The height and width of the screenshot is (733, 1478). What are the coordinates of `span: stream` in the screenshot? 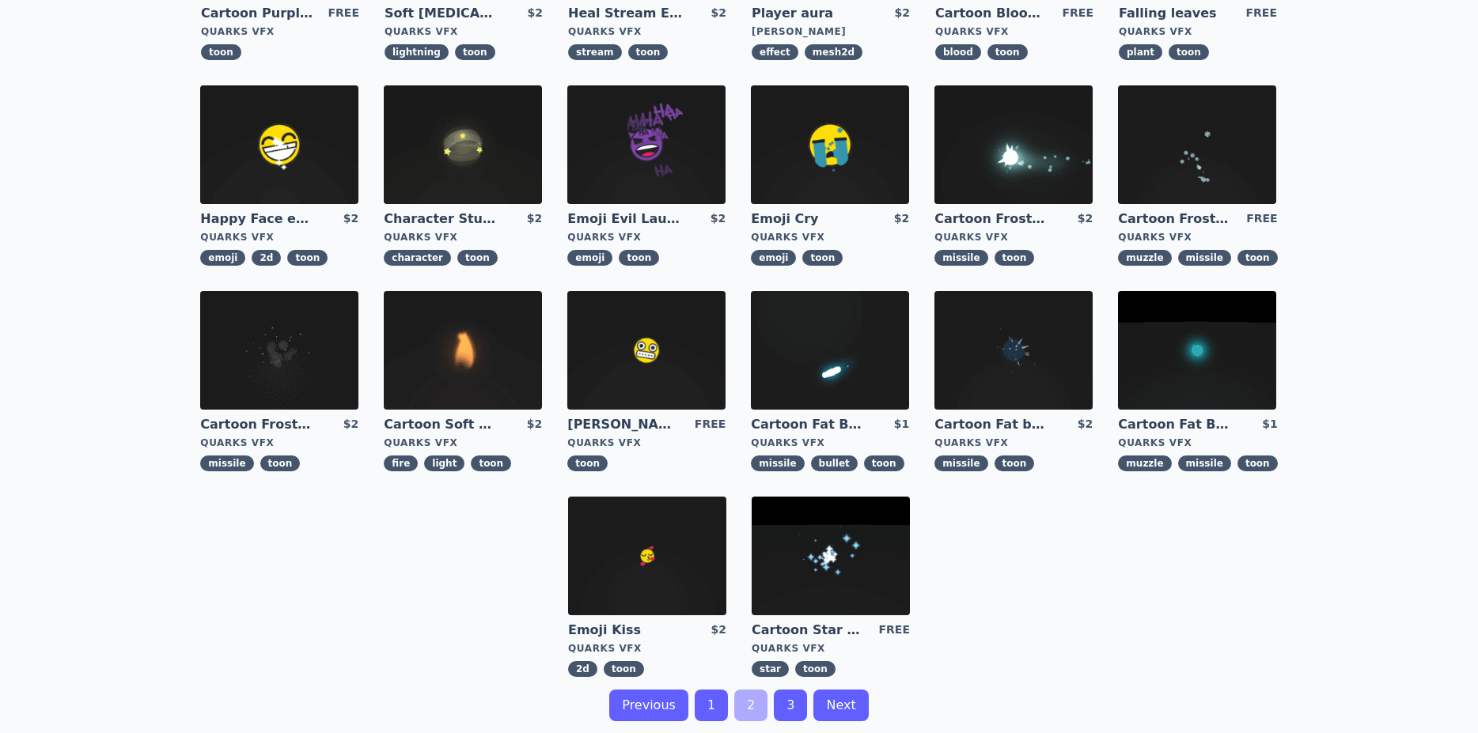 It's located at (595, 52).